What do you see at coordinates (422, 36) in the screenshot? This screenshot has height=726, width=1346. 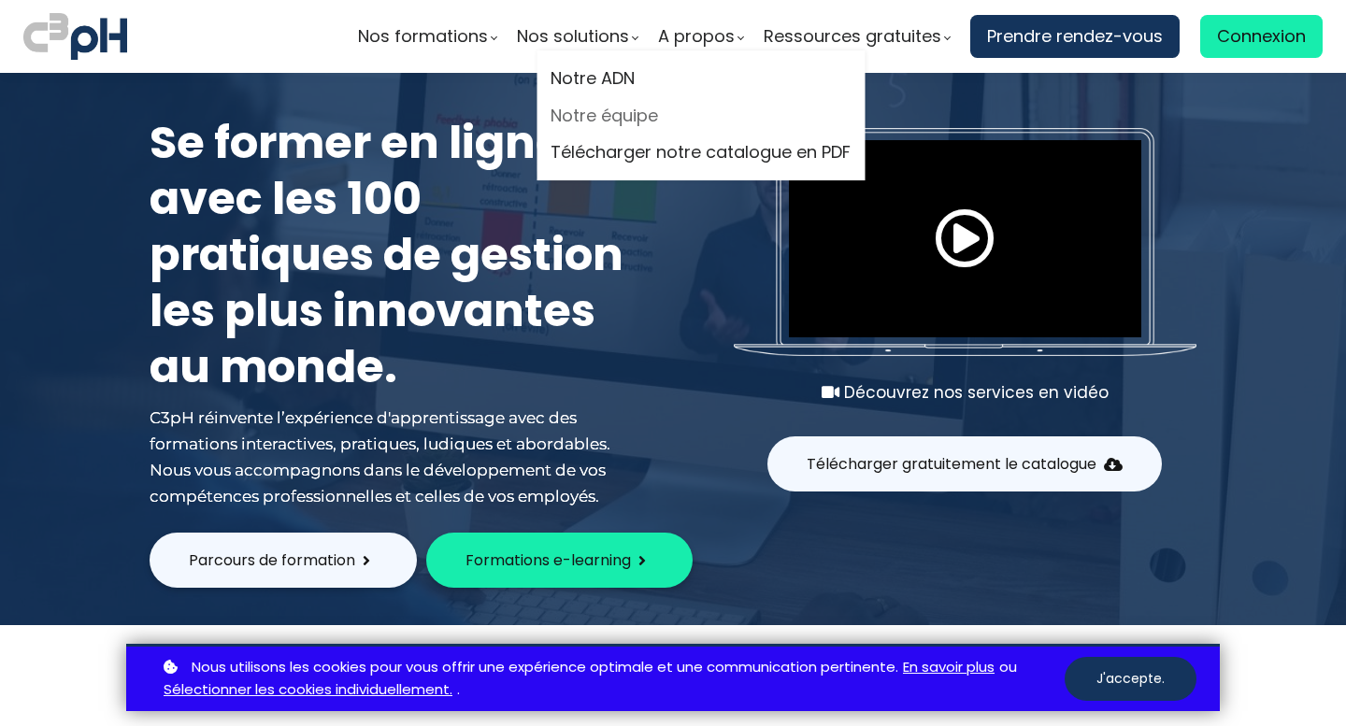 I see `span: Nos formations` at bounding box center [422, 36].